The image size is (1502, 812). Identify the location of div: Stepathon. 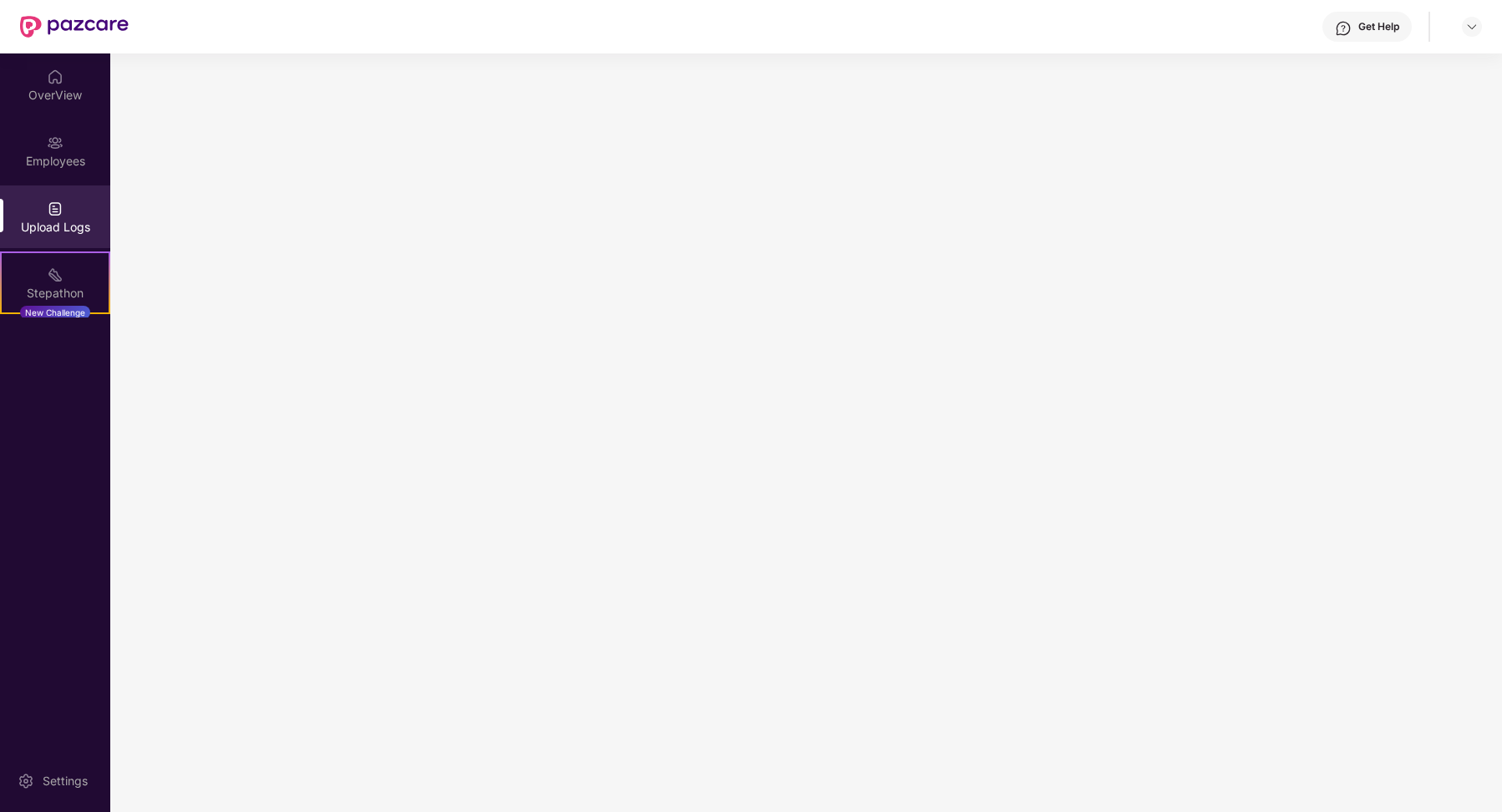
(55, 293).